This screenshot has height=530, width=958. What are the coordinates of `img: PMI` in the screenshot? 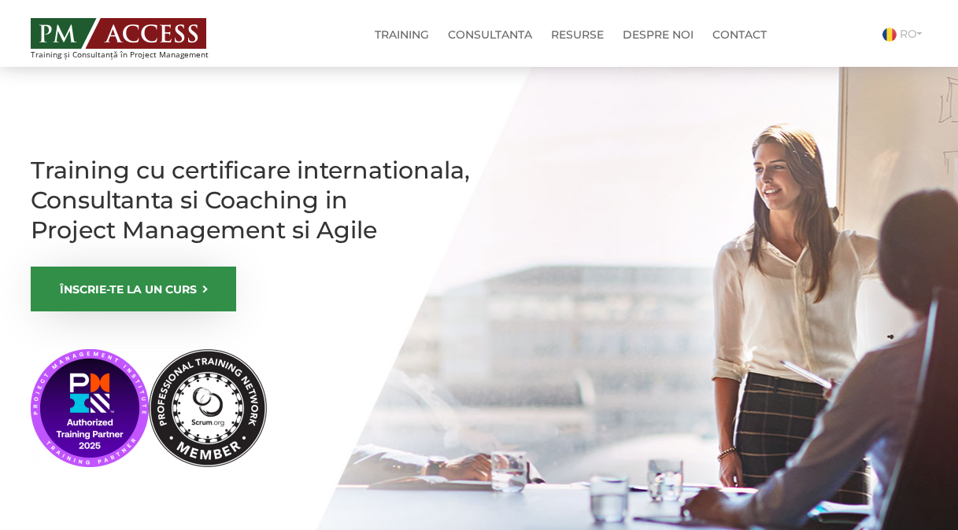 It's located at (149, 408).